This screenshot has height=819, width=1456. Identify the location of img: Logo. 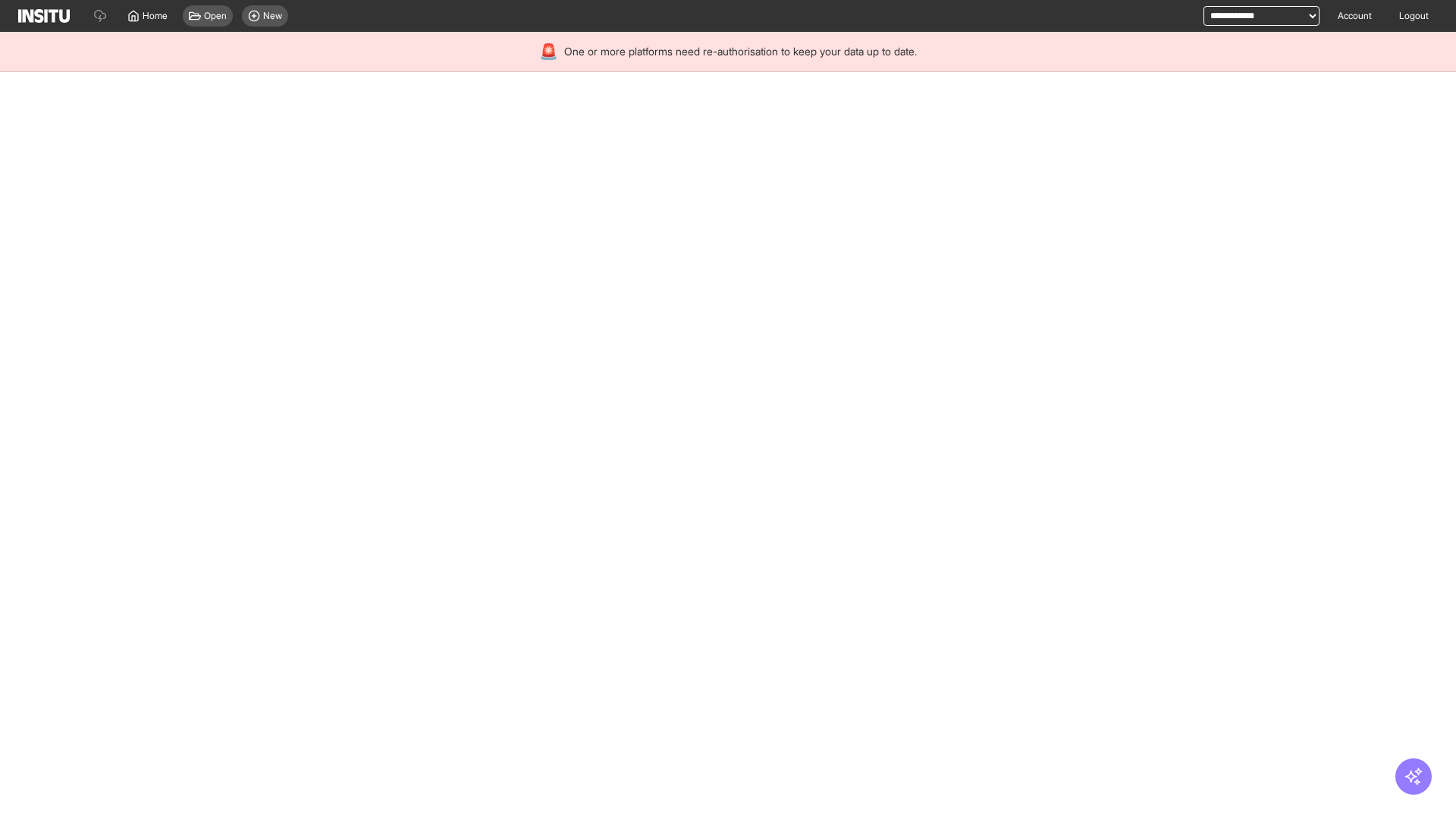
(44, 16).